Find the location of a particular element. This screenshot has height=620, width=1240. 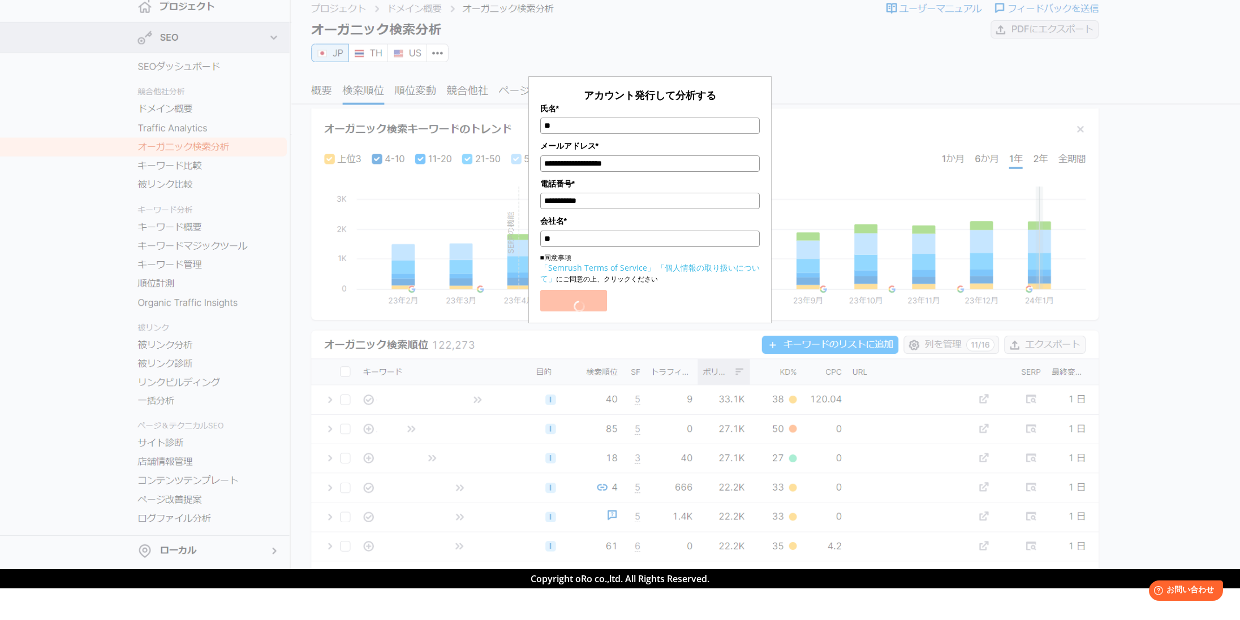

button: 分析をはじめる is located at coordinates (573, 301).